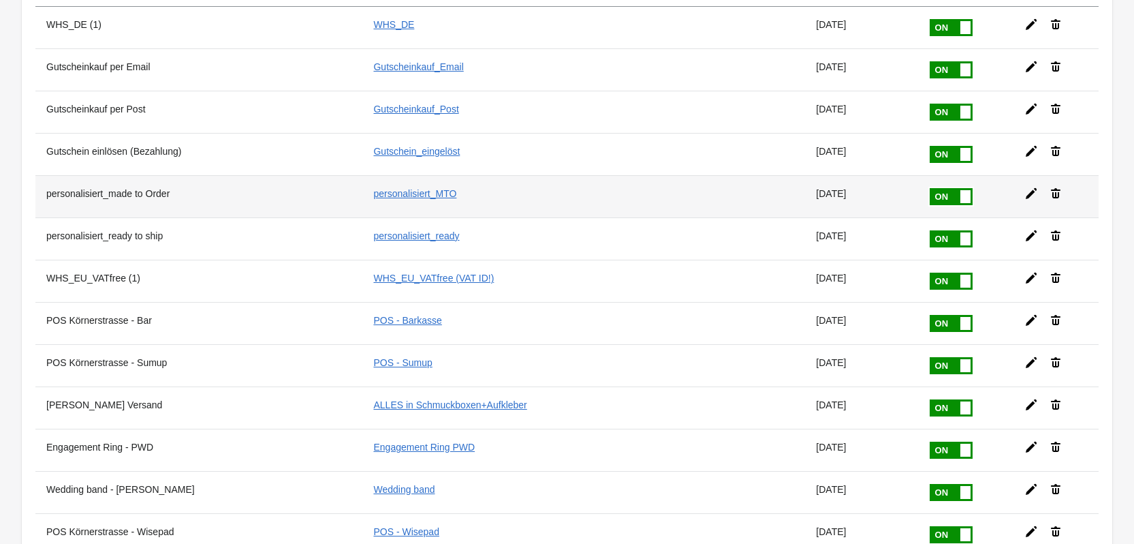 The width and height of the screenshot is (1134, 544). Describe the element at coordinates (416, 236) in the screenshot. I see `a: personalisiert_ready` at that location.